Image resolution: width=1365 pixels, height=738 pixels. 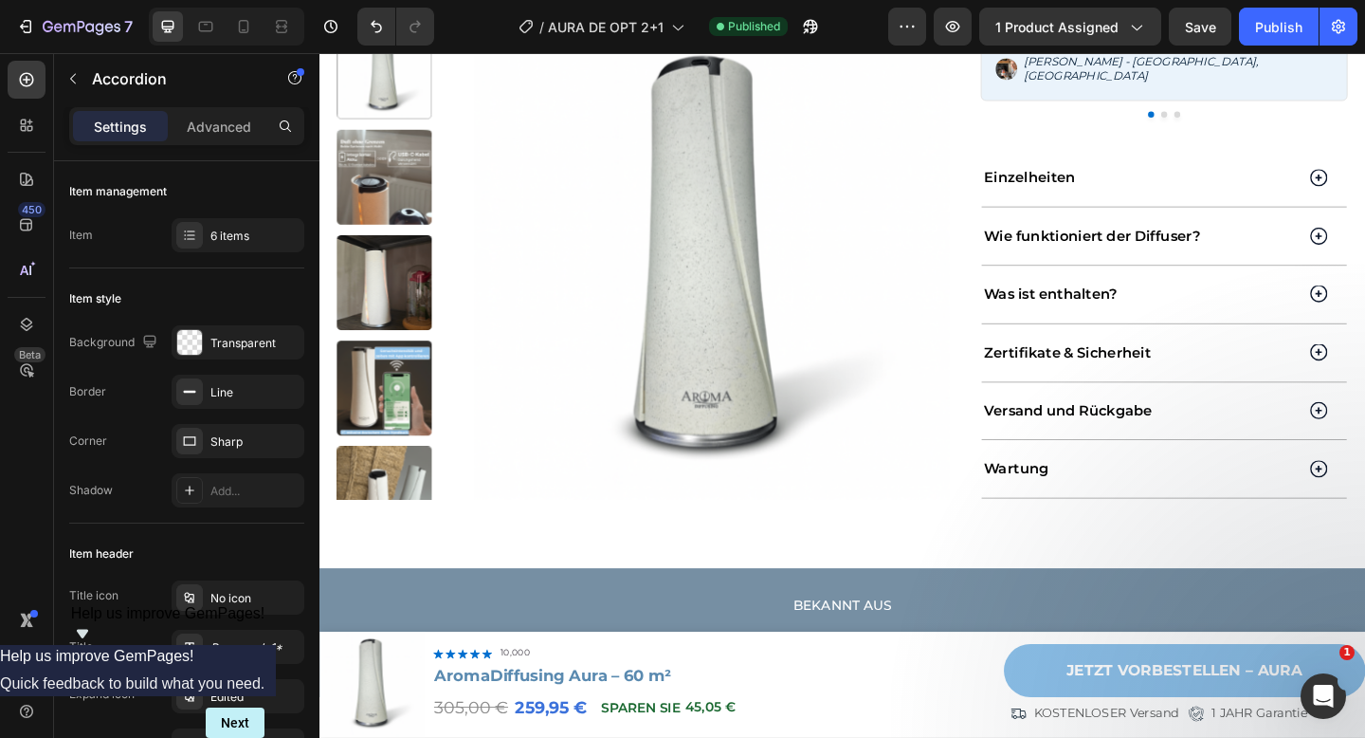 I want to click on div: Add..., so click(x=255, y=491).